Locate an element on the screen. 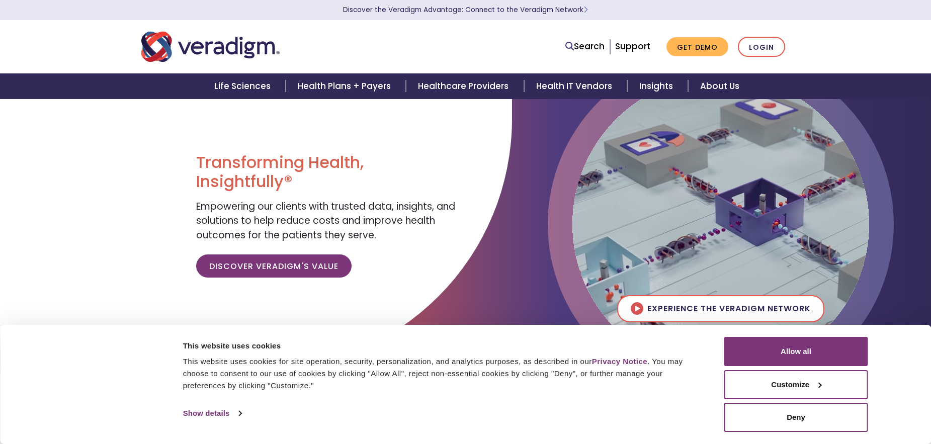  a: Health Plans + Payers is located at coordinates (346, 86).